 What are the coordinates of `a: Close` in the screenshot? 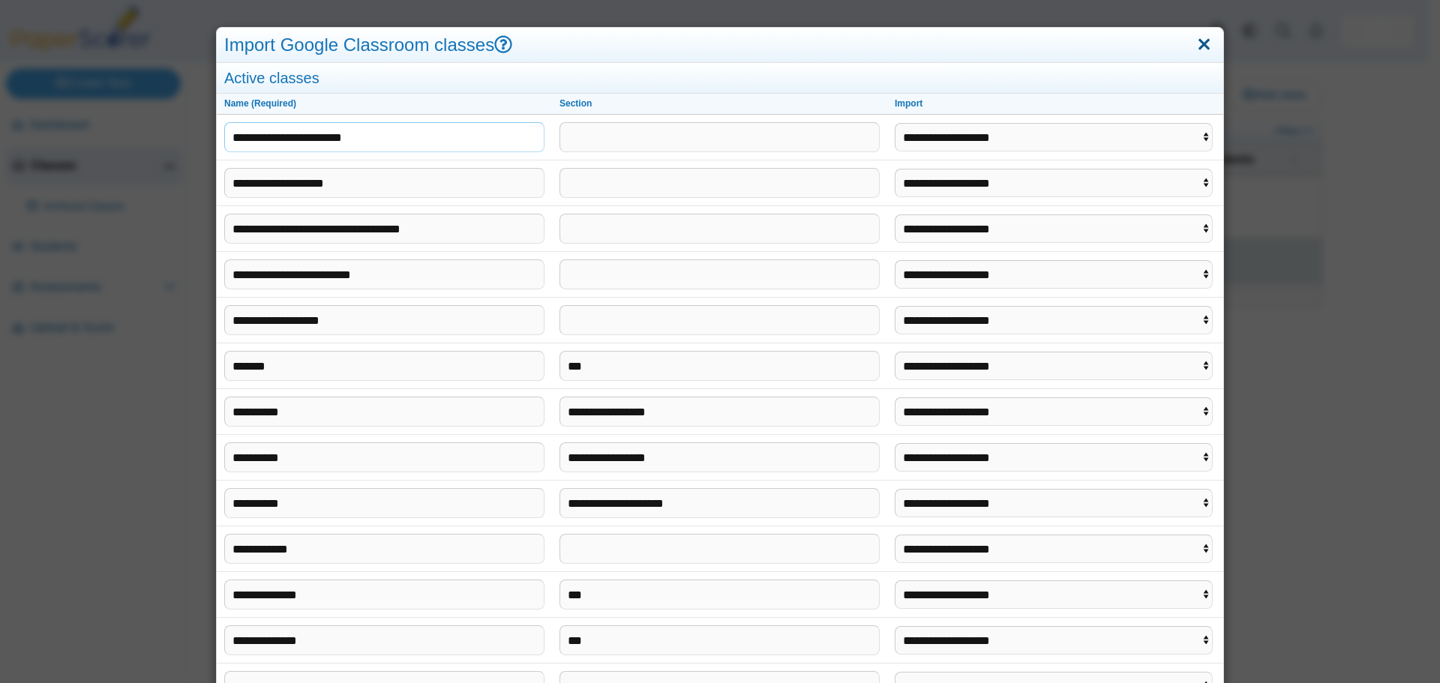 It's located at (1204, 45).